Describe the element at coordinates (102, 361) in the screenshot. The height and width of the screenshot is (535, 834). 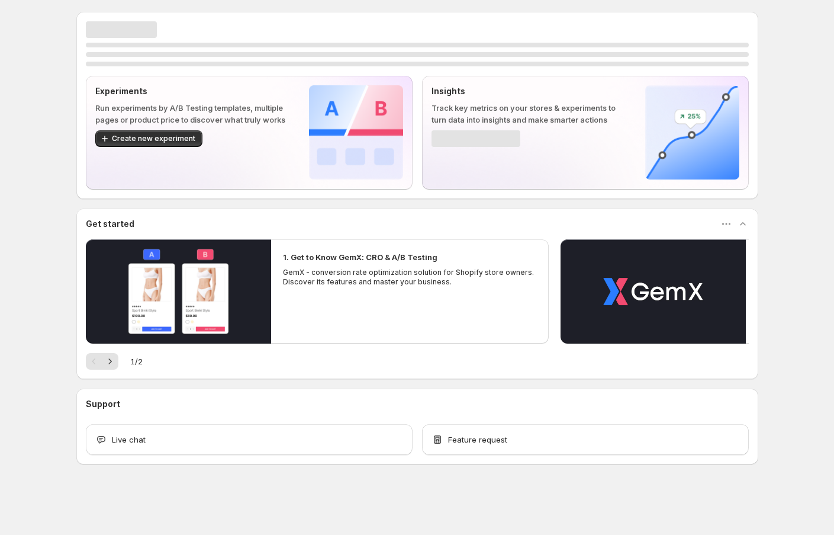
I see `nav: Pagination` at that location.